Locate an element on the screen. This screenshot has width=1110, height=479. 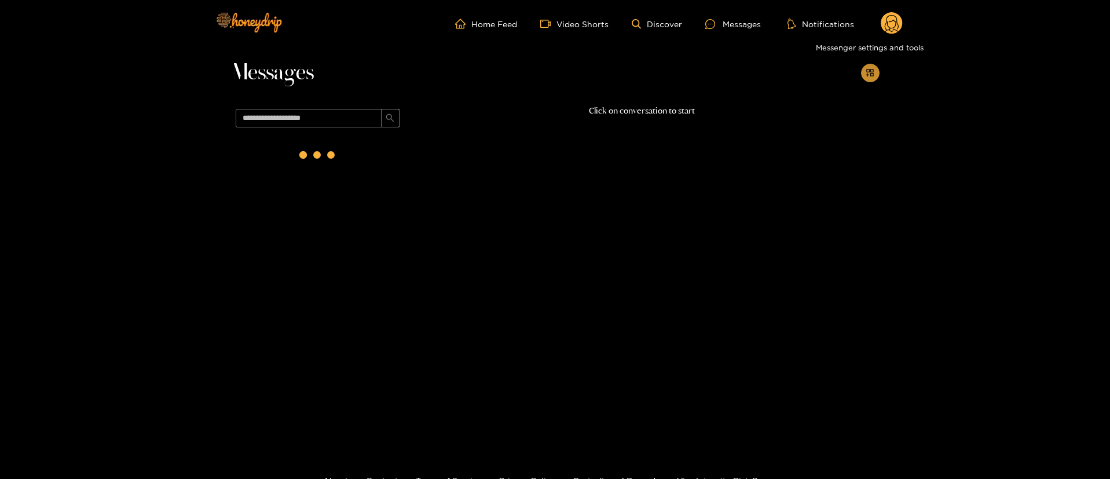
p: Click on conversation to start is located at coordinates (642, 111).